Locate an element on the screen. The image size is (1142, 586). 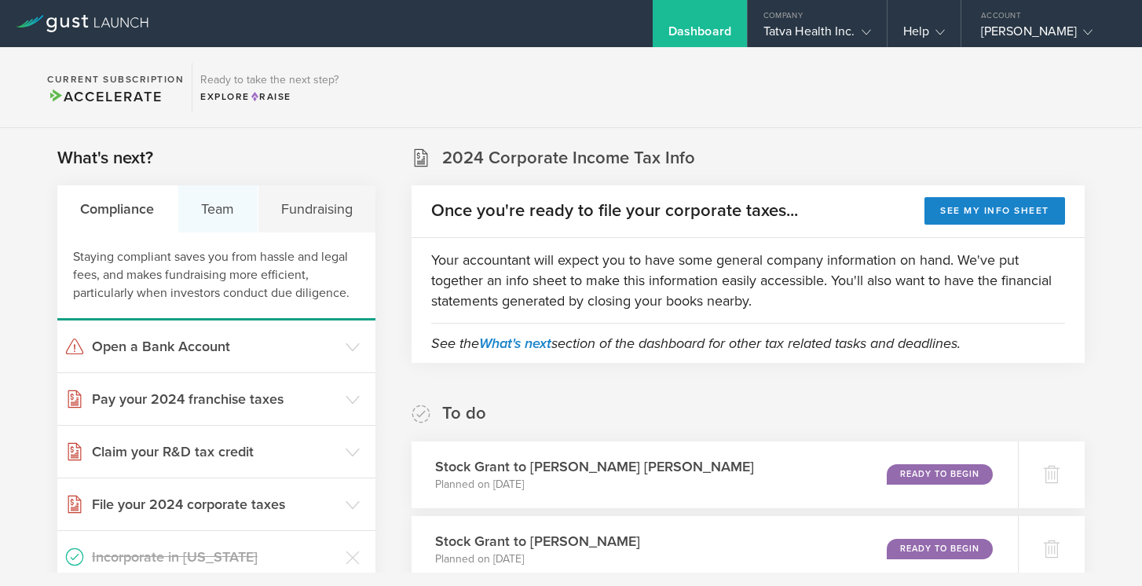
h3: Open a Bank Account is located at coordinates (214, 346).